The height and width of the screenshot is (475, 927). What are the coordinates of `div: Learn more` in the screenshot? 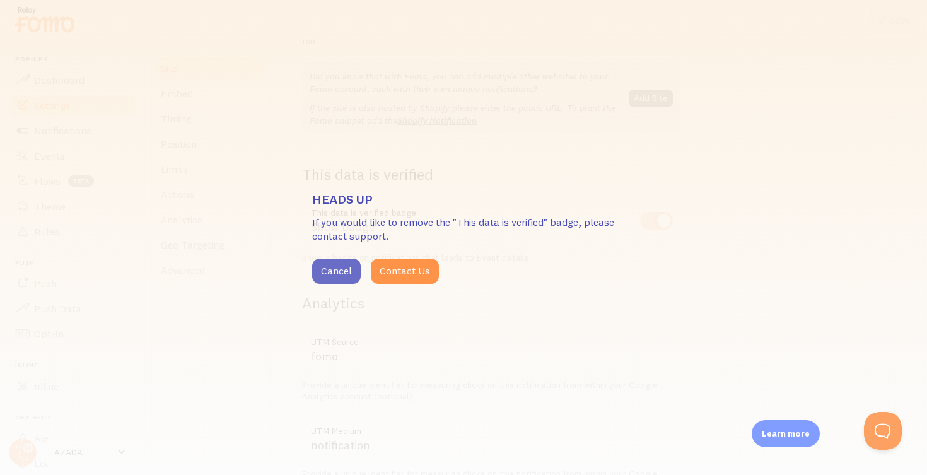 It's located at (786, 433).